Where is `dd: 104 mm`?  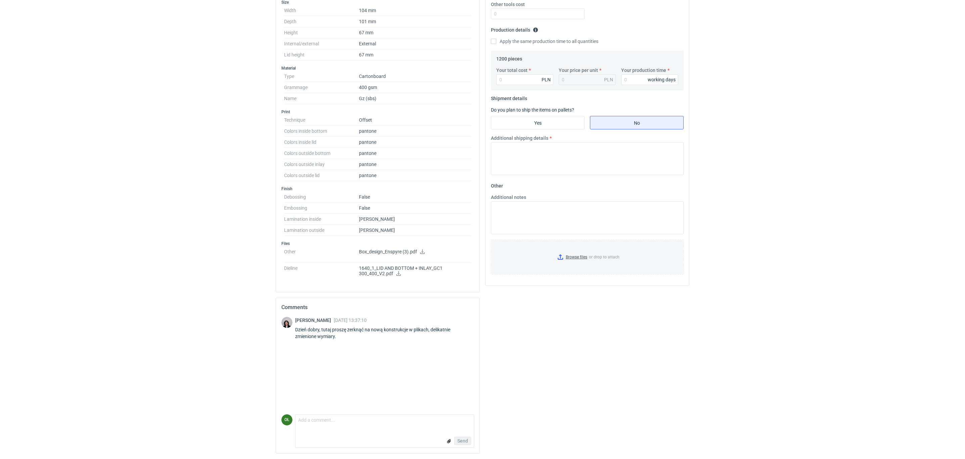 dd: 104 mm is located at coordinates (415, 10).